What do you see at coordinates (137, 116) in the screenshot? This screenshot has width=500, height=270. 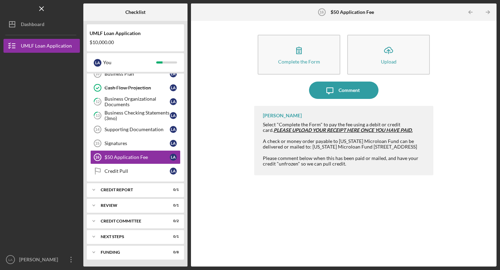 I see `div: Business Checking Statements (3mo)` at bounding box center [137, 116].